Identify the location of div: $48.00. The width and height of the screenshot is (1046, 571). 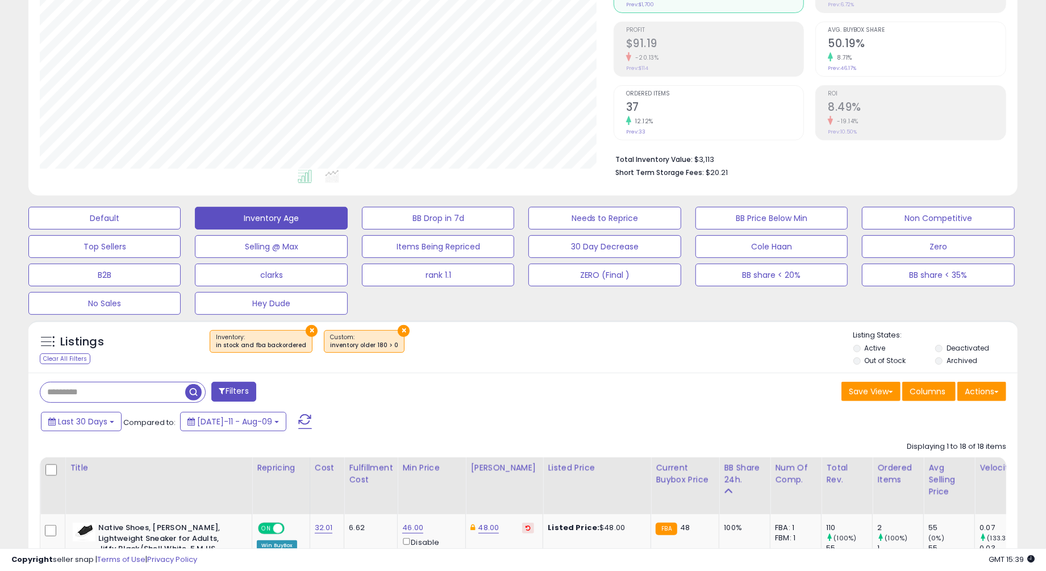
(595, 528).